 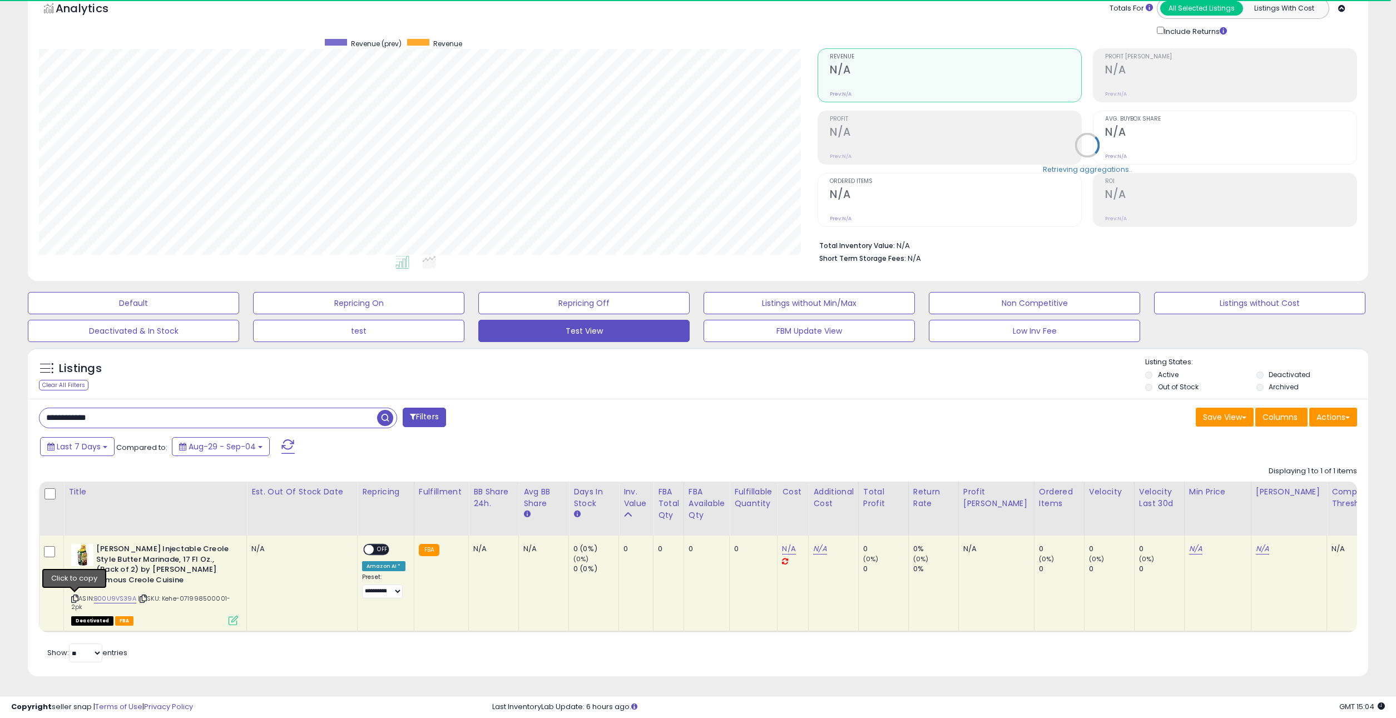 What do you see at coordinates (115, 599) in the screenshot?
I see `a: B00U9VS39A` at bounding box center [115, 599].